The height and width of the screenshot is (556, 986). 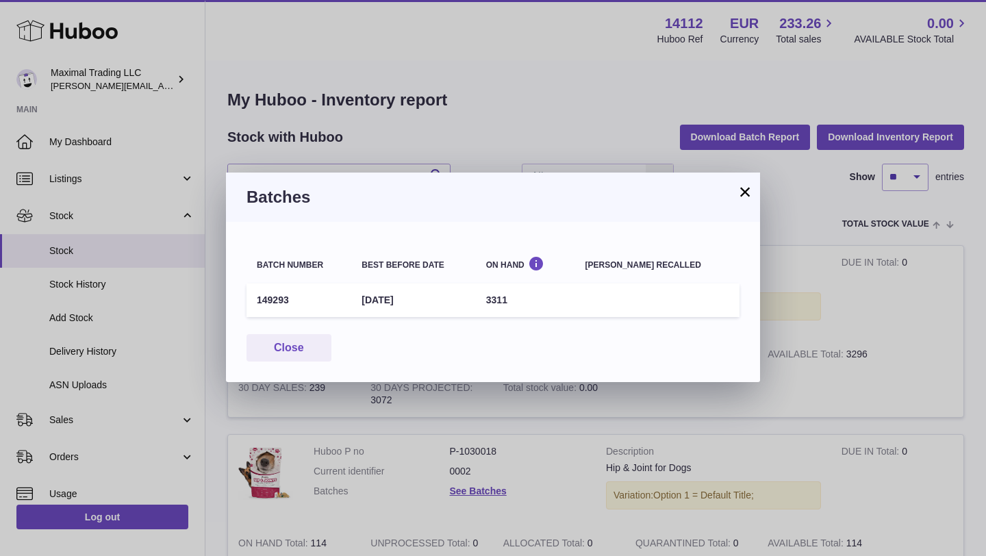 I want to click on button: Close, so click(x=289, y=348).